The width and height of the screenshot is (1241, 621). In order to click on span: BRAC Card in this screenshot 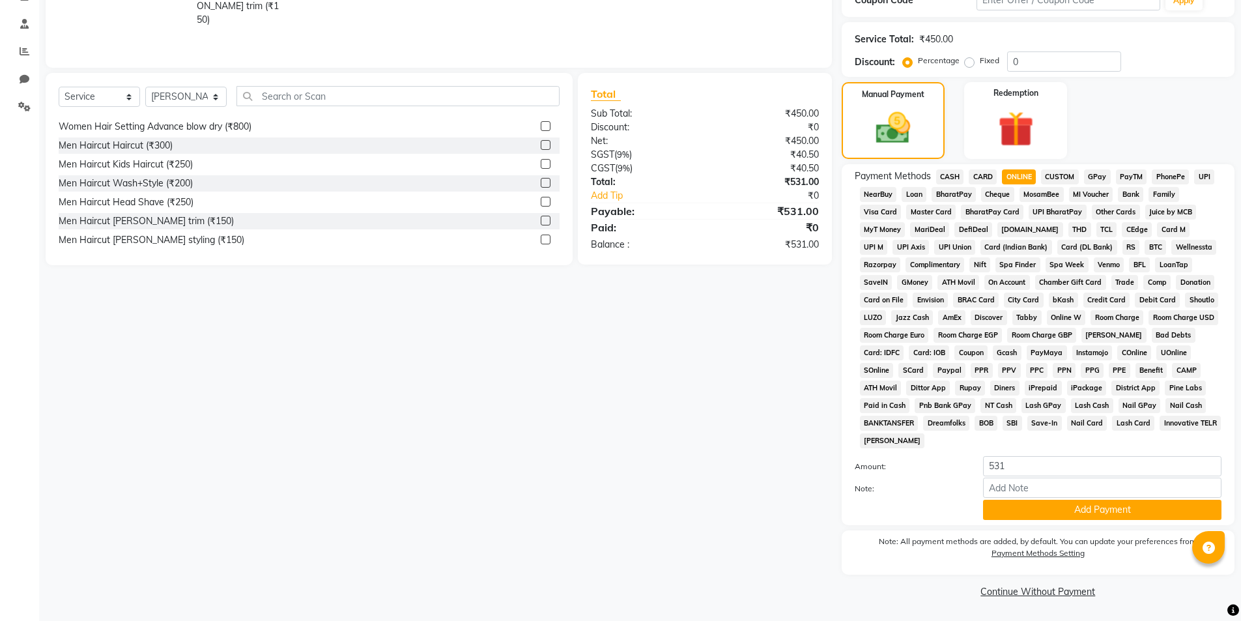, I will do `click(976, 300)`.